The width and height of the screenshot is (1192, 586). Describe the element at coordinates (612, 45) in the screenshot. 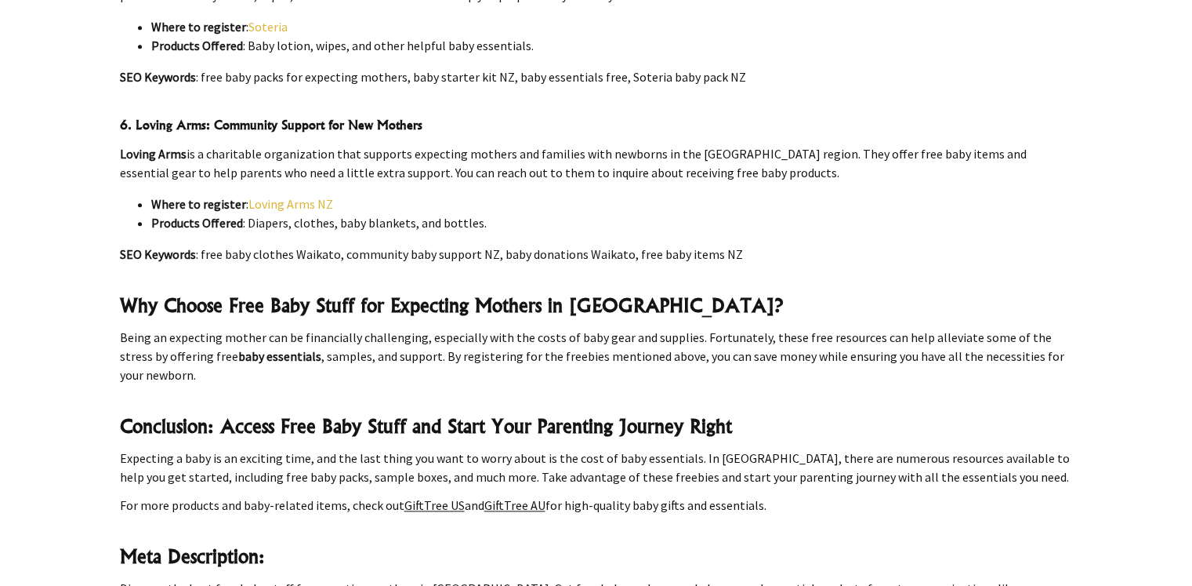

I see `li: : Baby lotion, wipes, and other helpful baby essentials.` at that location.